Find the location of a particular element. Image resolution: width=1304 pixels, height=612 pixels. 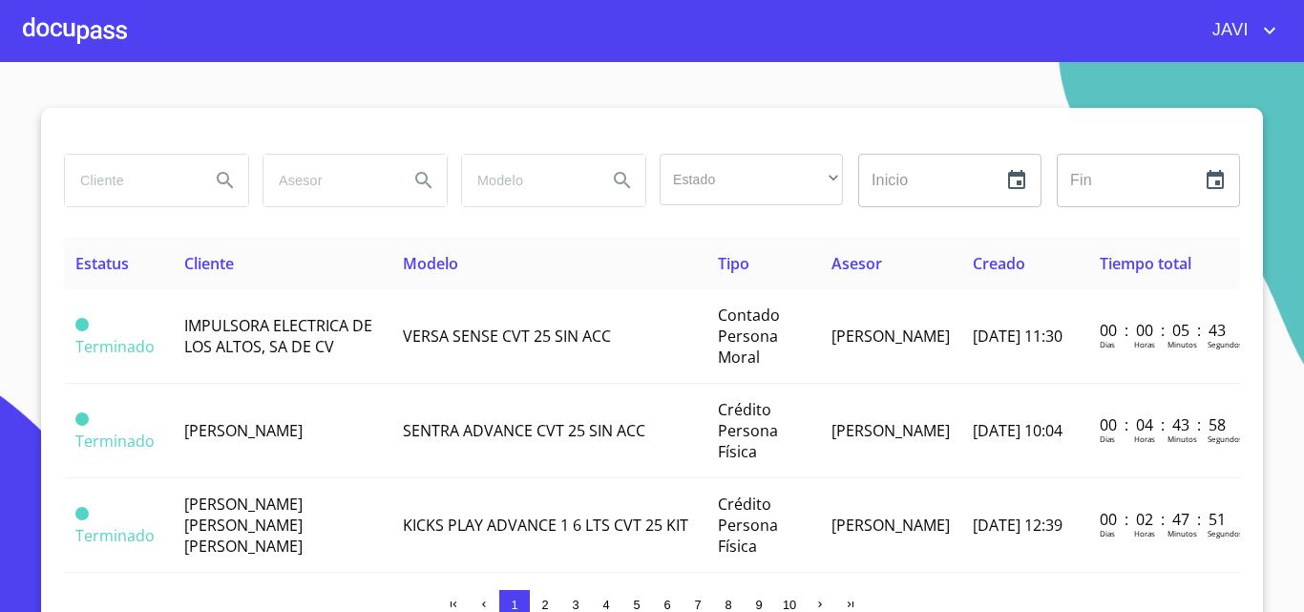

p: 00 : 04 : 43 : 58 is located at coordinates (1163, 425).